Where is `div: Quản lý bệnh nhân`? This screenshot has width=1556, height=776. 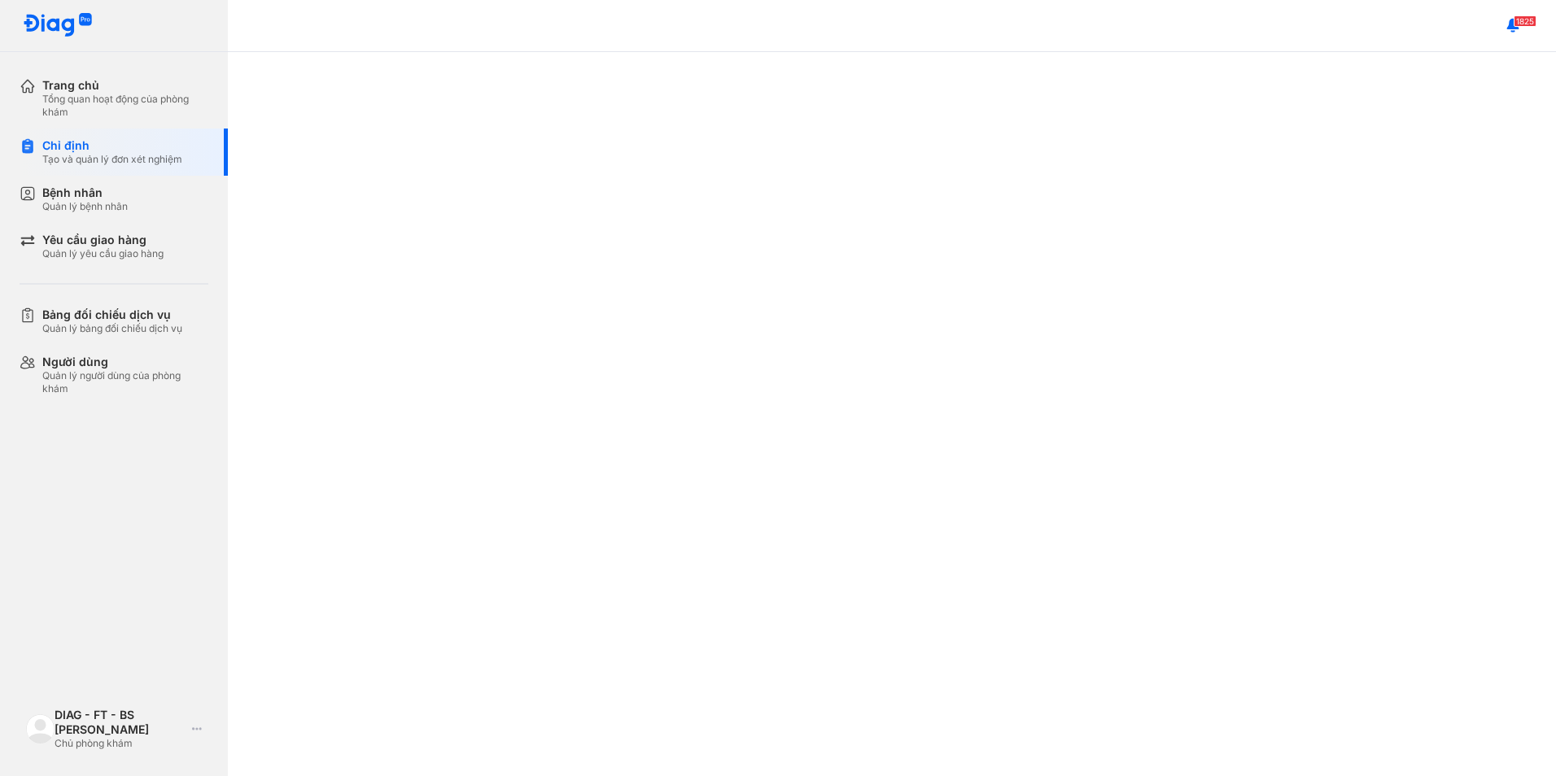
div: Quản lý bệnh nhân is located at coordinates (85, 207).